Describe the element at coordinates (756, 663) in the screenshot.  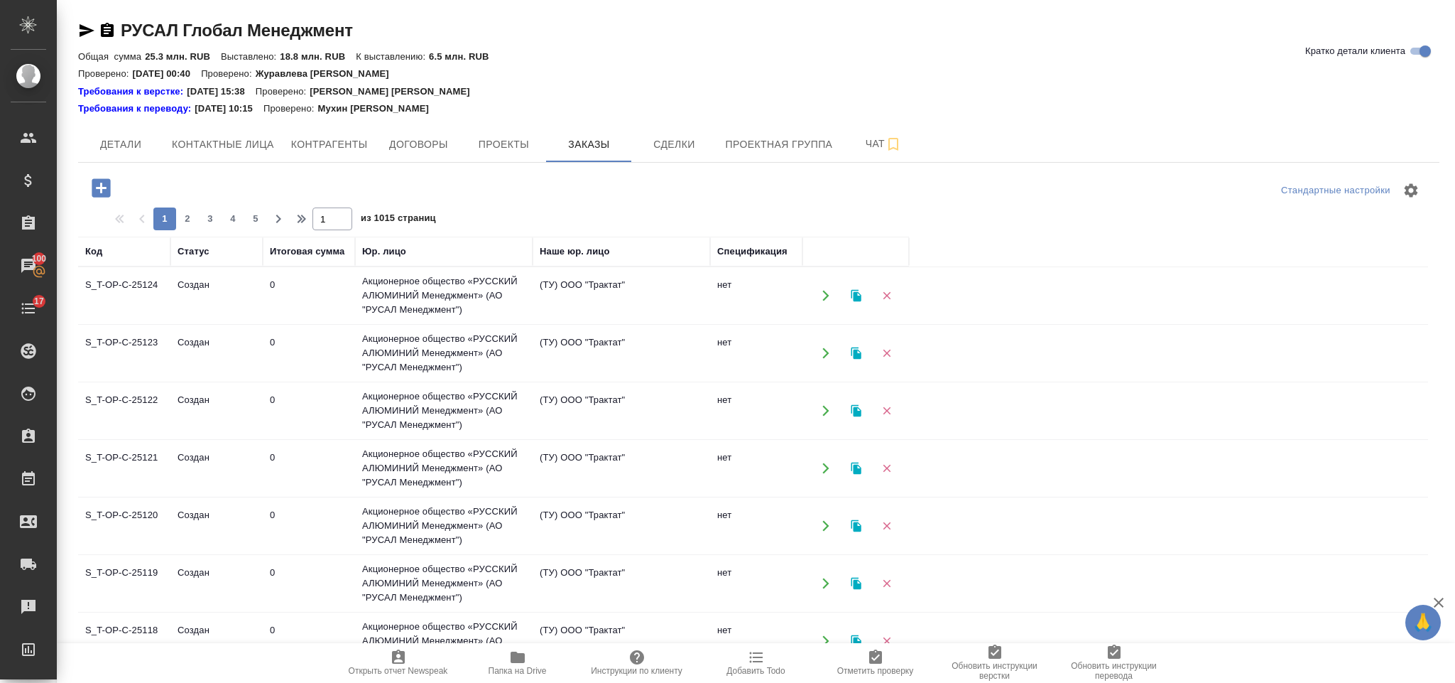
I see `button: Добавить Todo` at that location.